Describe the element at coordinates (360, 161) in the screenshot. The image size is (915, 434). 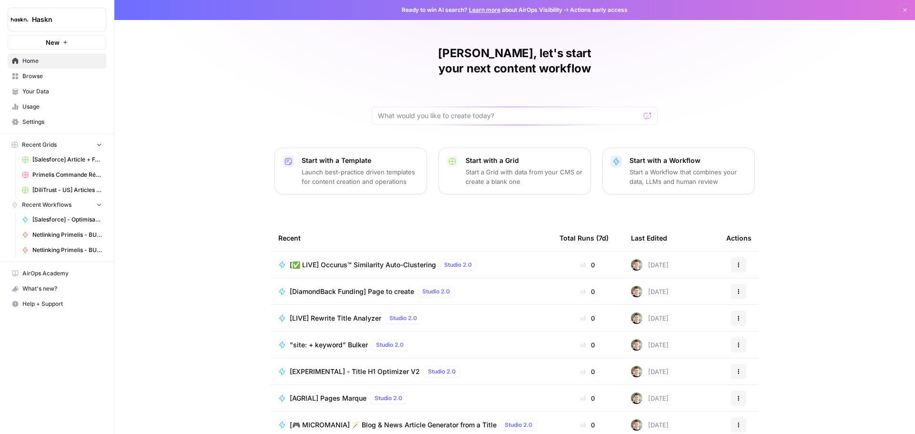
I see `p: Start with a Template` at that location.